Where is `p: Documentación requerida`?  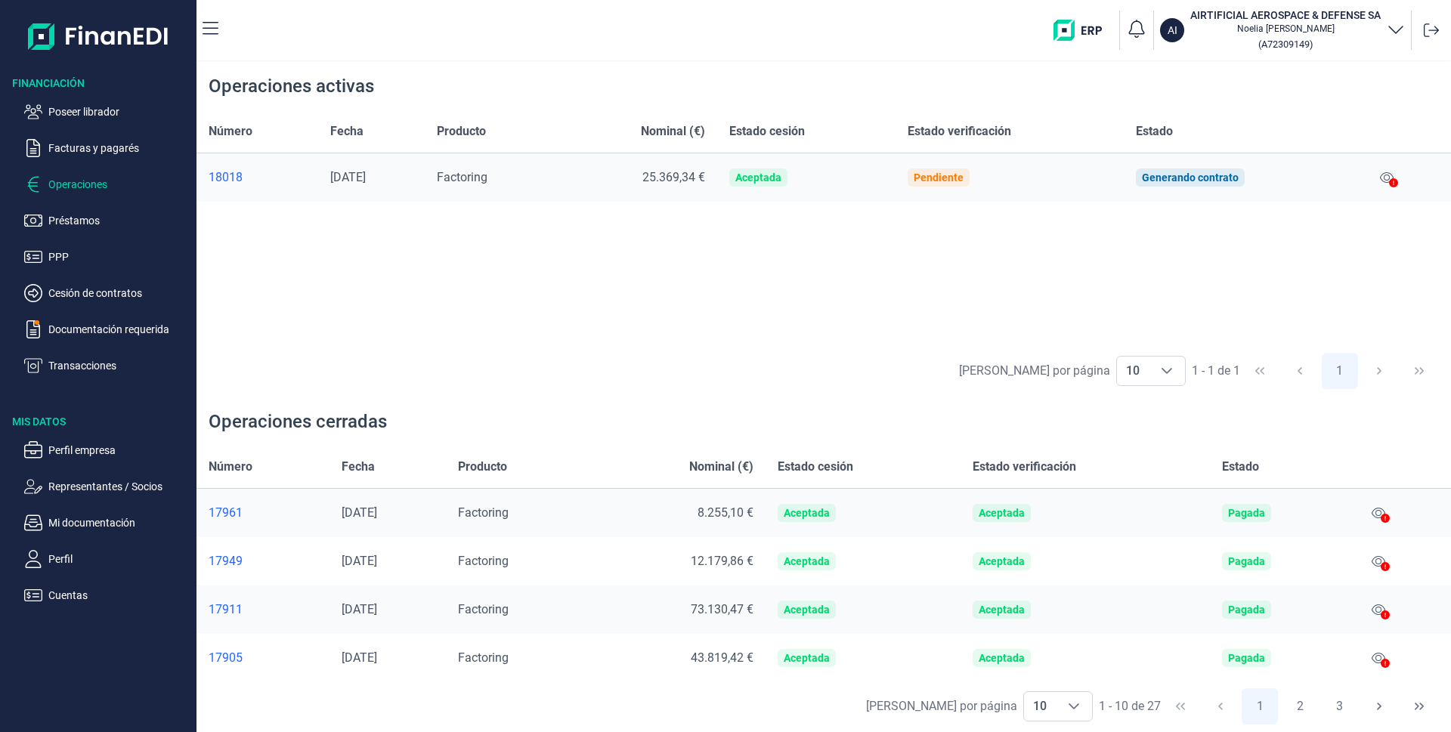
p: Documentación requerida is located at coordinates (119, 330).